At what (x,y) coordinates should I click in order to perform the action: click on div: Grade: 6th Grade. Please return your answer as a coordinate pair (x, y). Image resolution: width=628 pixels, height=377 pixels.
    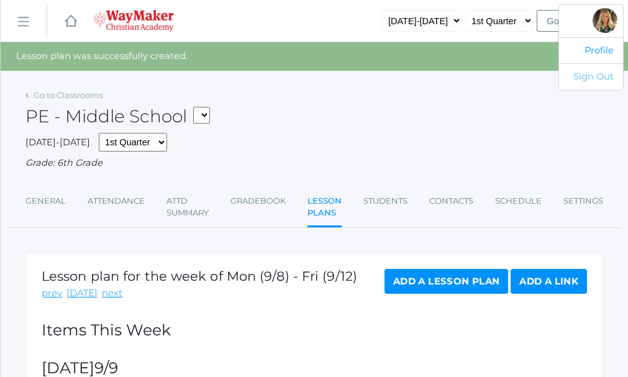
    Looking at the image, I should click on (314, 163).